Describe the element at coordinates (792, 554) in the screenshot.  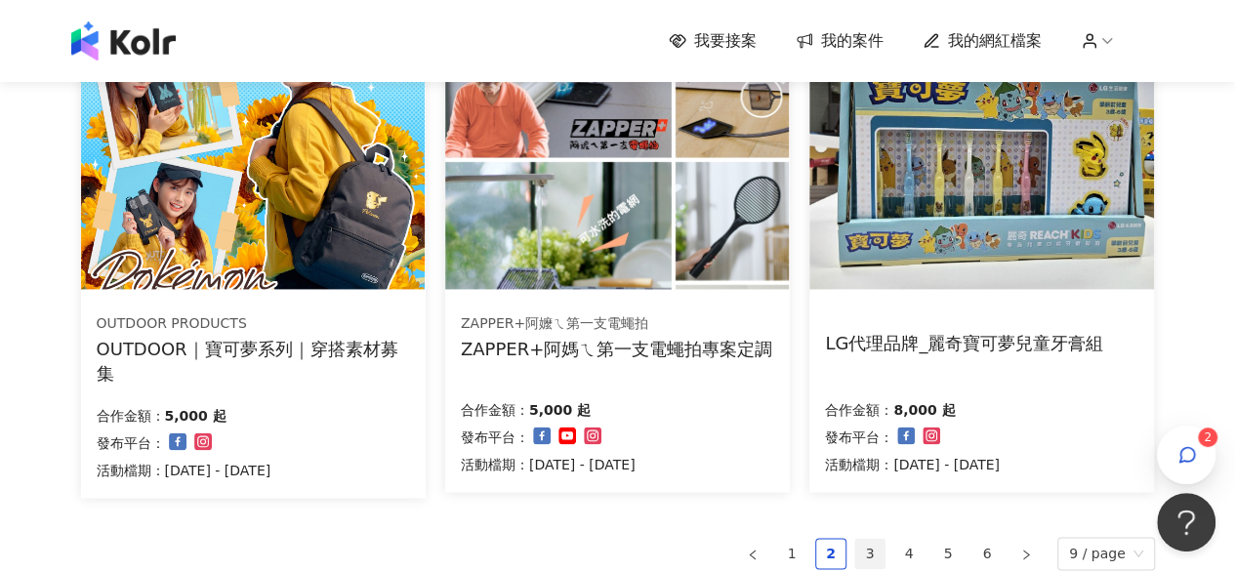
I see `li: 1` at that location.